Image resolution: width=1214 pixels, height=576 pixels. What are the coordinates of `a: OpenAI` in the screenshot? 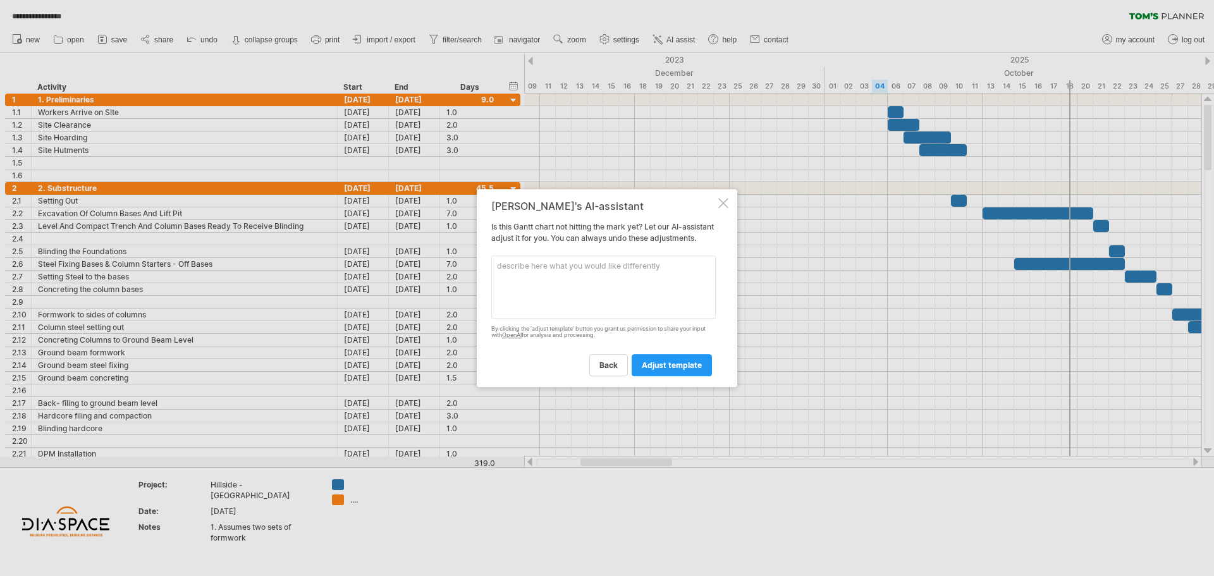 It's located at (511, 335).